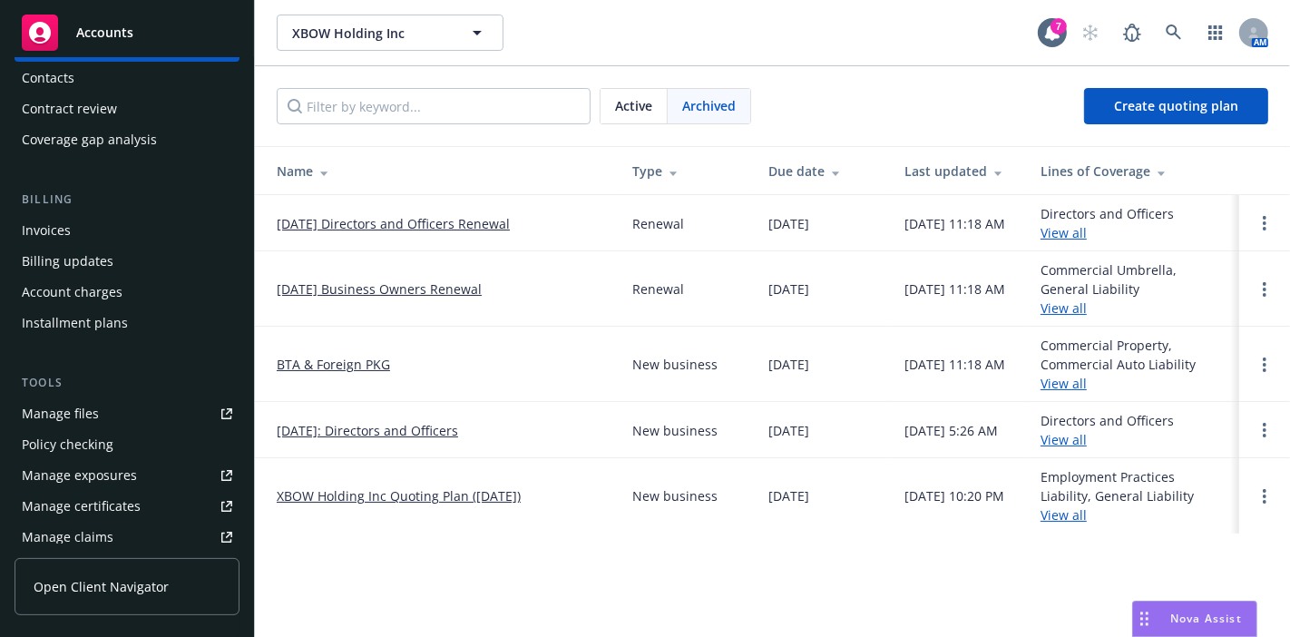 Image resolution: width=1290 pixels, height=637 pixels. What do you see at coordinates (81, 506) in the screenshot?
I see `div: Manage certificates` at bounding box center [81, 506].